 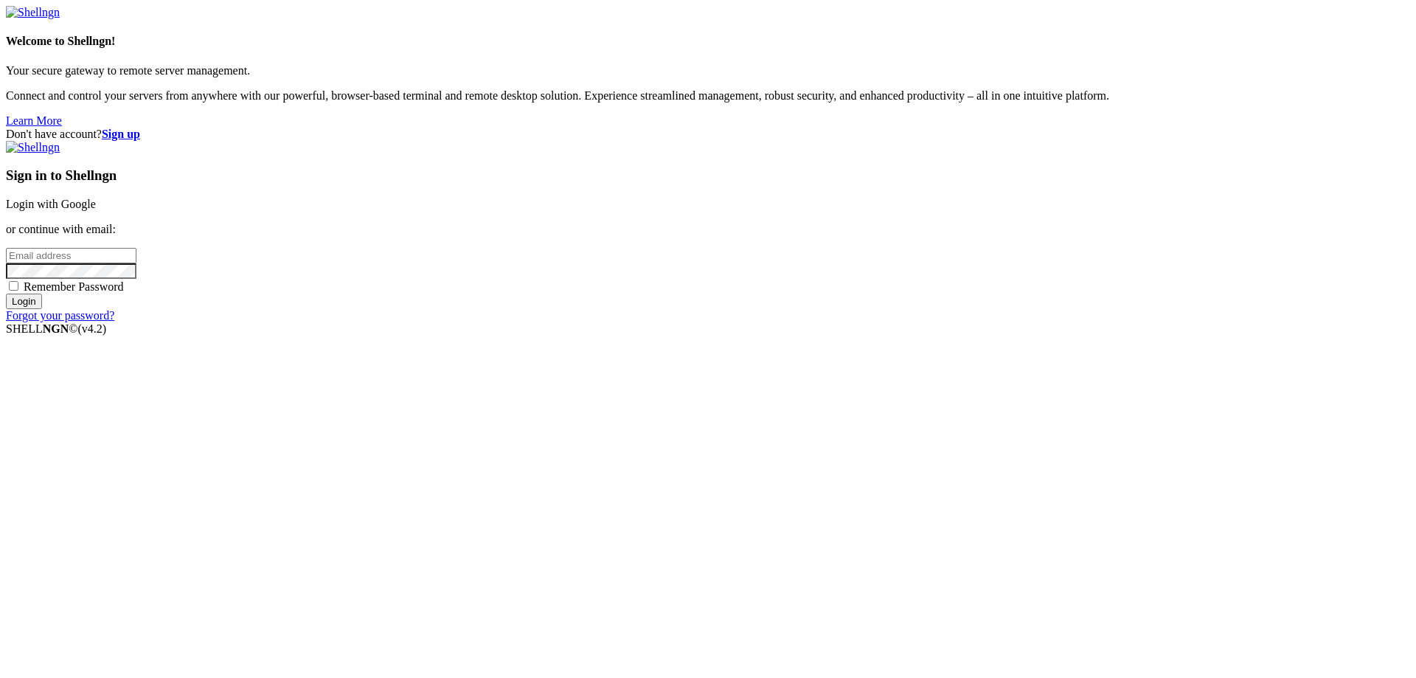 I want to click on span: SHELL ©, so click(x=56, y=328).